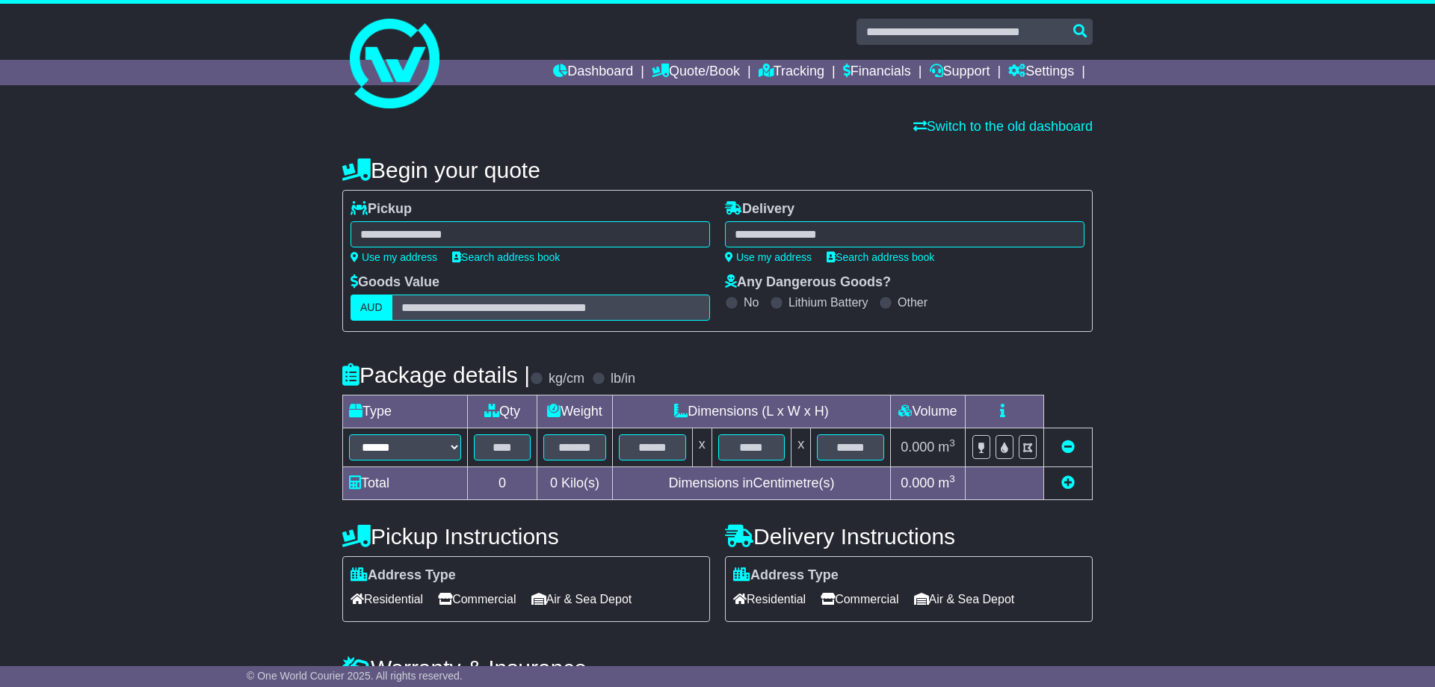  What do you see at coordinates (502, 484) in the screenshot?
I see `td: 0` at bounding box center [502, 484].